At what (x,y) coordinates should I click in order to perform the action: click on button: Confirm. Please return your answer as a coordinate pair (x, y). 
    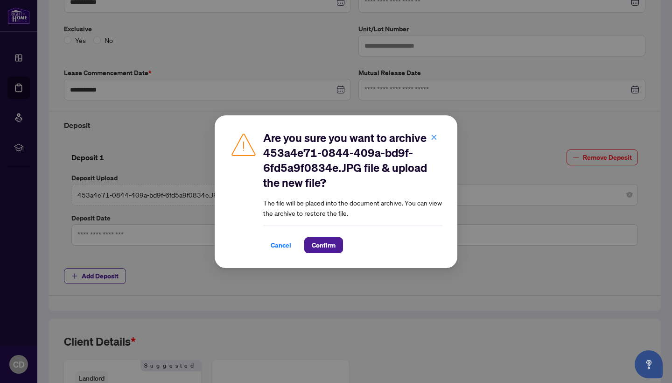
    Looking at the image, I should click on (323, 245).